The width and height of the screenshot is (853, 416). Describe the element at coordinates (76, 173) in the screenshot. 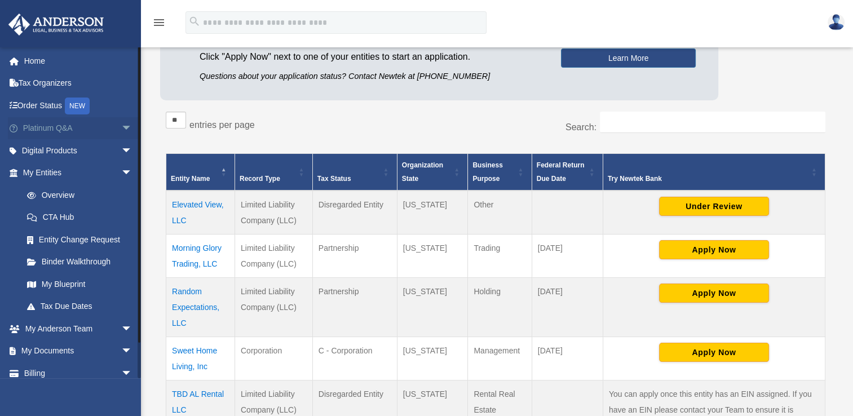

I see `a: My Entitiesarrow_drop_down` at that location.